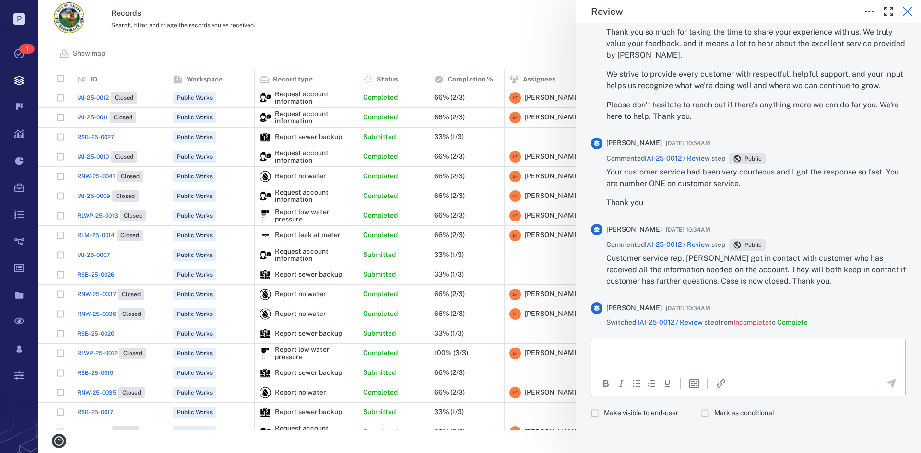 The height and width of the screenshot is (453, 921). I want to click on div: Numbered list, so click(652, 384).